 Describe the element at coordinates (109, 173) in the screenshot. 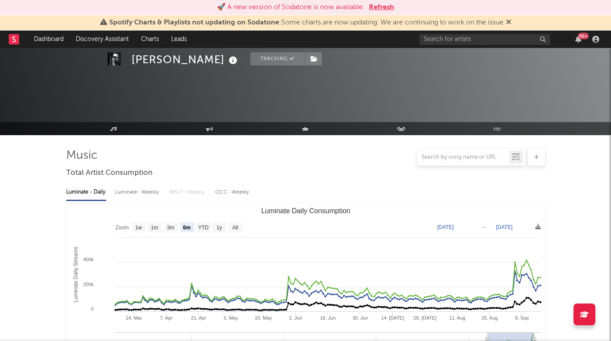

I see `span: Total Artist Consumption` at that location.